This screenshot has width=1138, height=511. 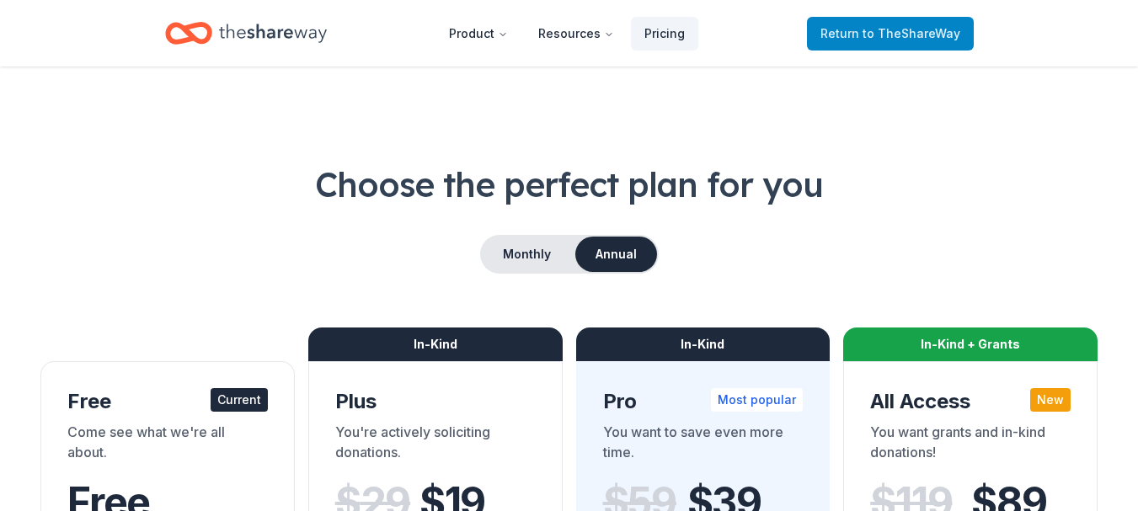 I want to click on button: Product, so click(x=479, y=34).